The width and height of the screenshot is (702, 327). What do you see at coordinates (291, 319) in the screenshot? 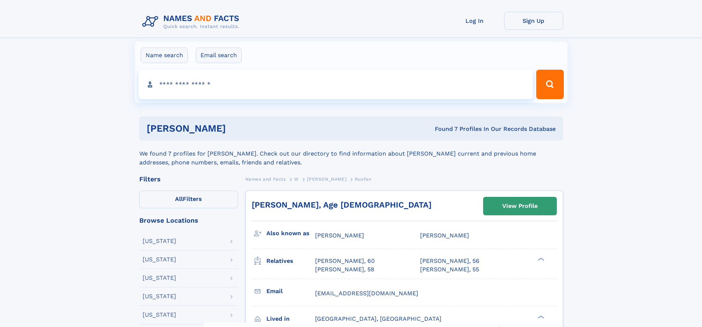
I see `h3: Lived in` at bounding box center [291, 319].